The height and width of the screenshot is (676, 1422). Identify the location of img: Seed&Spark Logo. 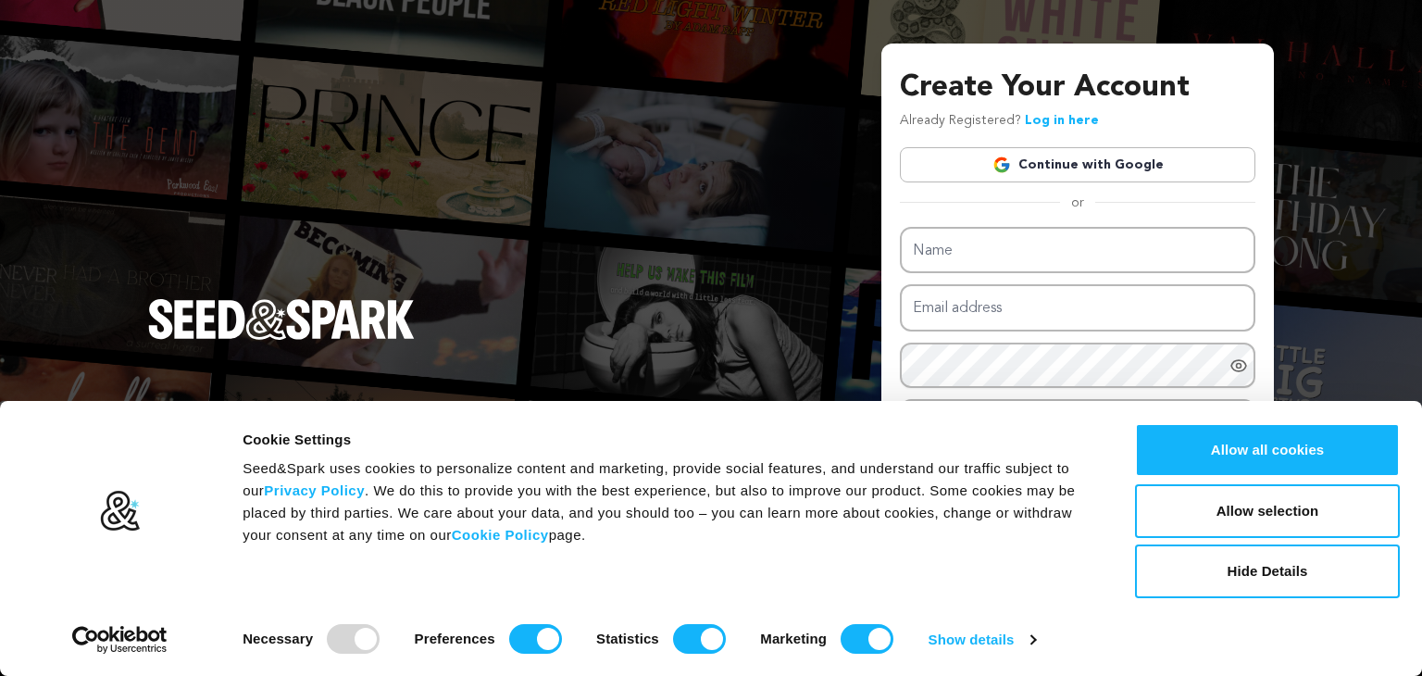
(282, 319).